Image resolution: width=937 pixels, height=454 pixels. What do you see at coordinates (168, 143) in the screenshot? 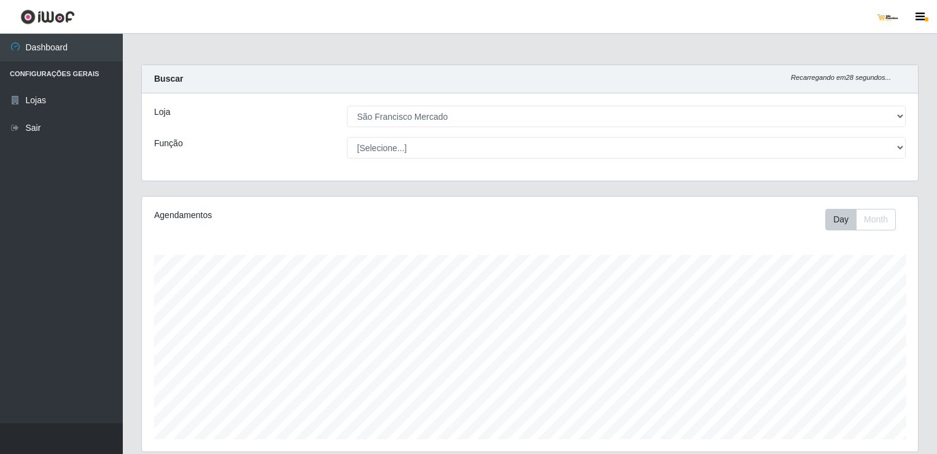
I see `label: Função` at bounding box center [168, 143].